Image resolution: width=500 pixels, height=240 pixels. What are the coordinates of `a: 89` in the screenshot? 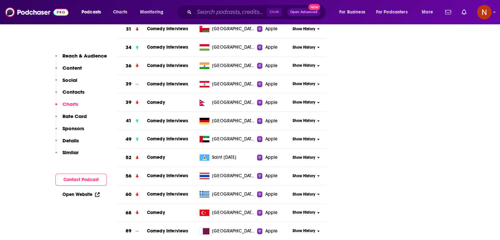 It's located at (132, 231).